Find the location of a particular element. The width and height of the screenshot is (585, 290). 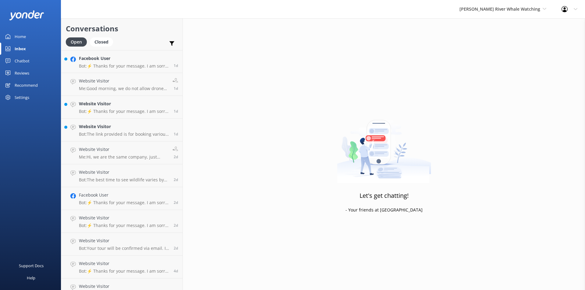

img: artwork of a man stealing a conversation from at giant smartphone is located at coordinates (384, 145).